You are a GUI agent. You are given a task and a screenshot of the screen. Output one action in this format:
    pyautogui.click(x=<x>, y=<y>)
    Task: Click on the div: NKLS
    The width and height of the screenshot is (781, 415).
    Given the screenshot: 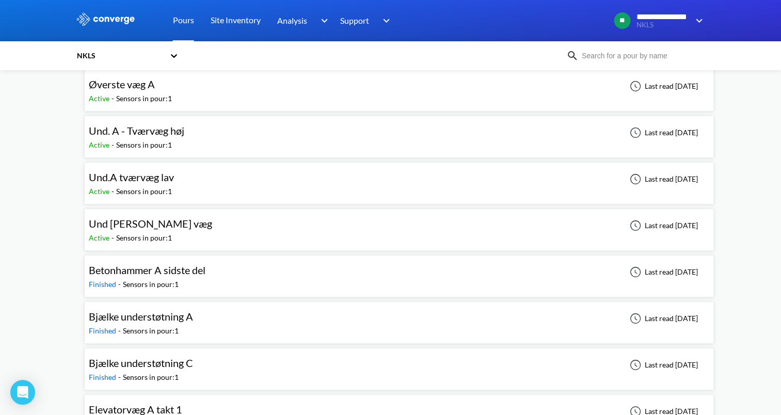 What is the action you would take?
    pyautogui.click(x=120, y=56)
    